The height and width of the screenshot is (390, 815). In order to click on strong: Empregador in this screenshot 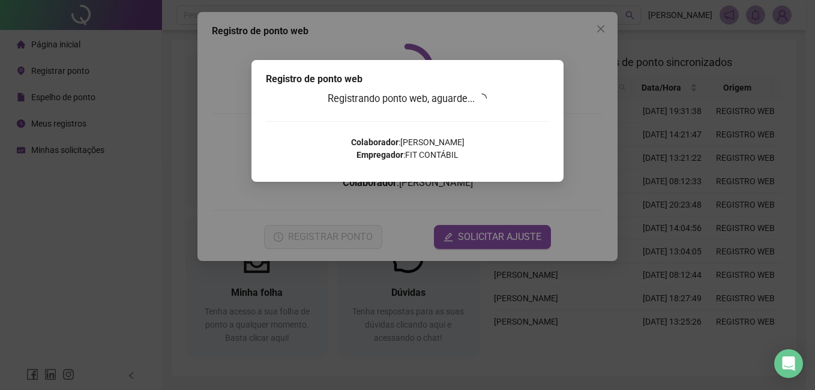, I will do `click(380, 155)`.